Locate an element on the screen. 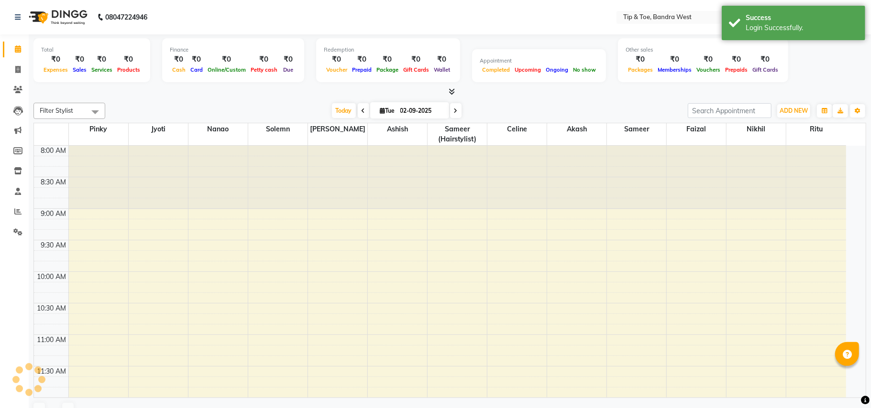 Image resolution: width=871 pixels, height=408 pixels. span: Online/Custom is located at coordinates (227, 70).